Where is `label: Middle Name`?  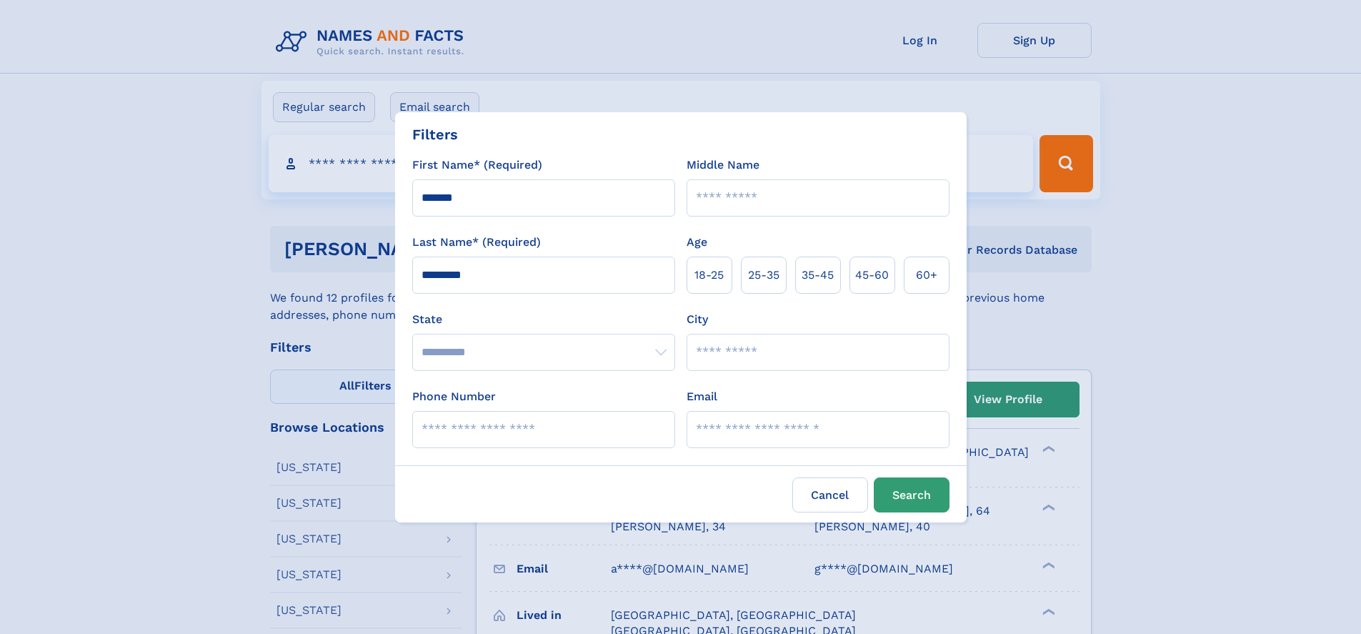
label: Middle Name is located at coordinates (723, 165).